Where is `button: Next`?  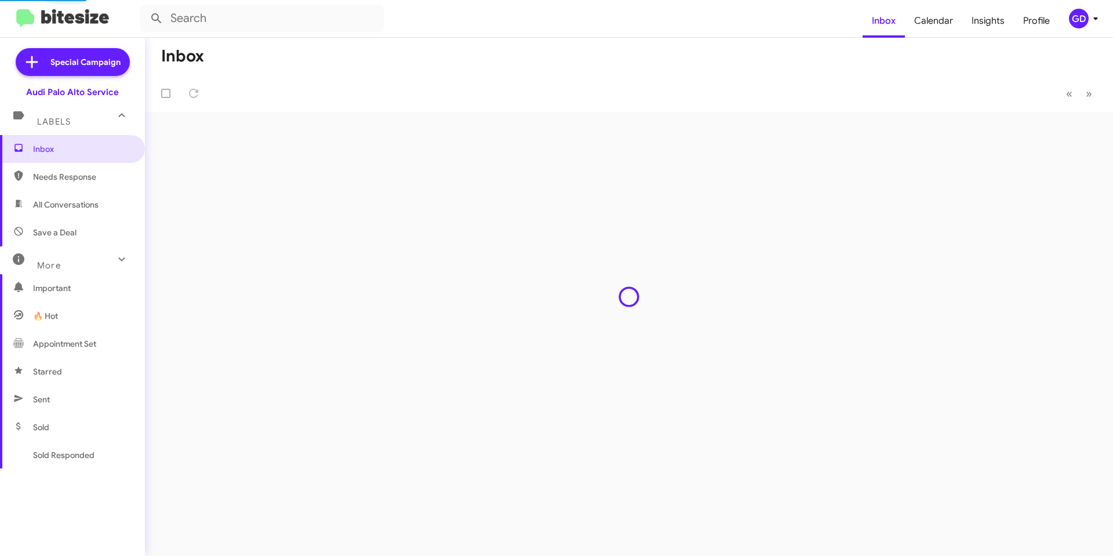
button: Next is located at coordinates (1088, 93).